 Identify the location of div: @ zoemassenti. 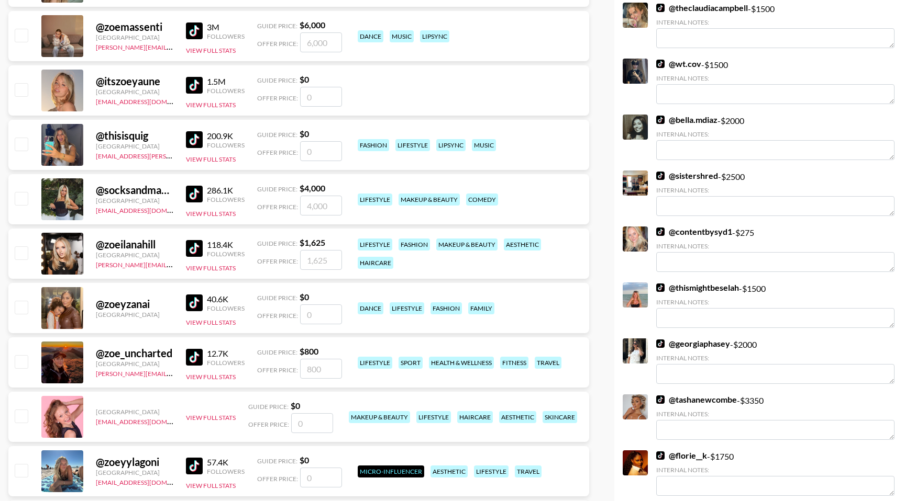
(135, 27).